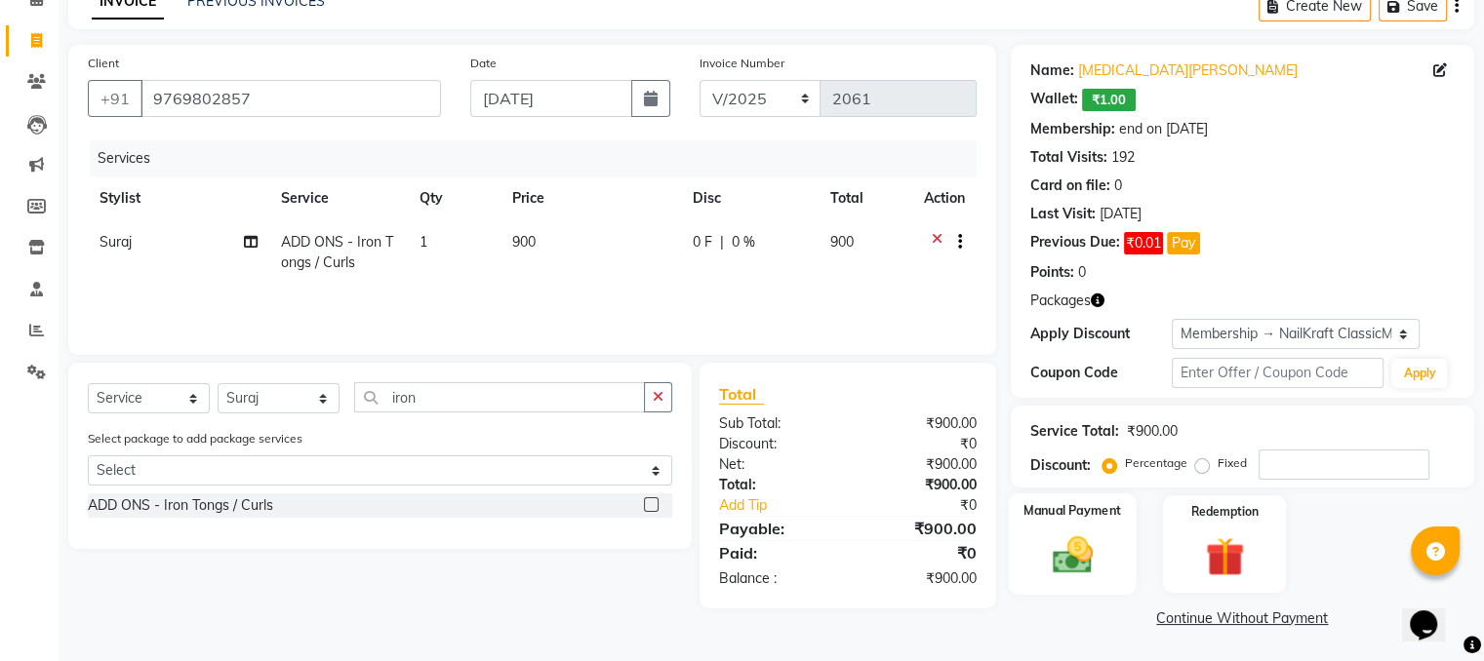 This screenshot has width=1484, height=661. What do you see at coordinates (742, 394) in the screenshot?
I see `span: Total` at bounding box center [742, 394].